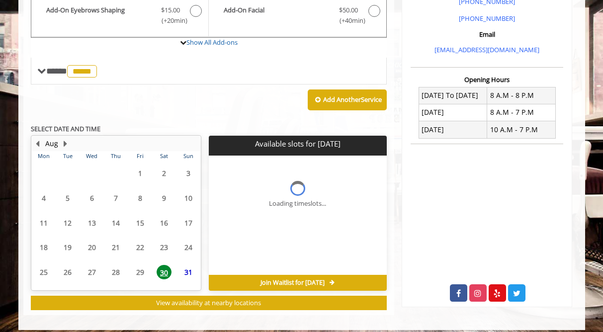 This screenshot has height=332, width=603. What do you see at coordinates (164, 272) in the screenshot?
I see `span: 30` at bounding box center [164, 272].